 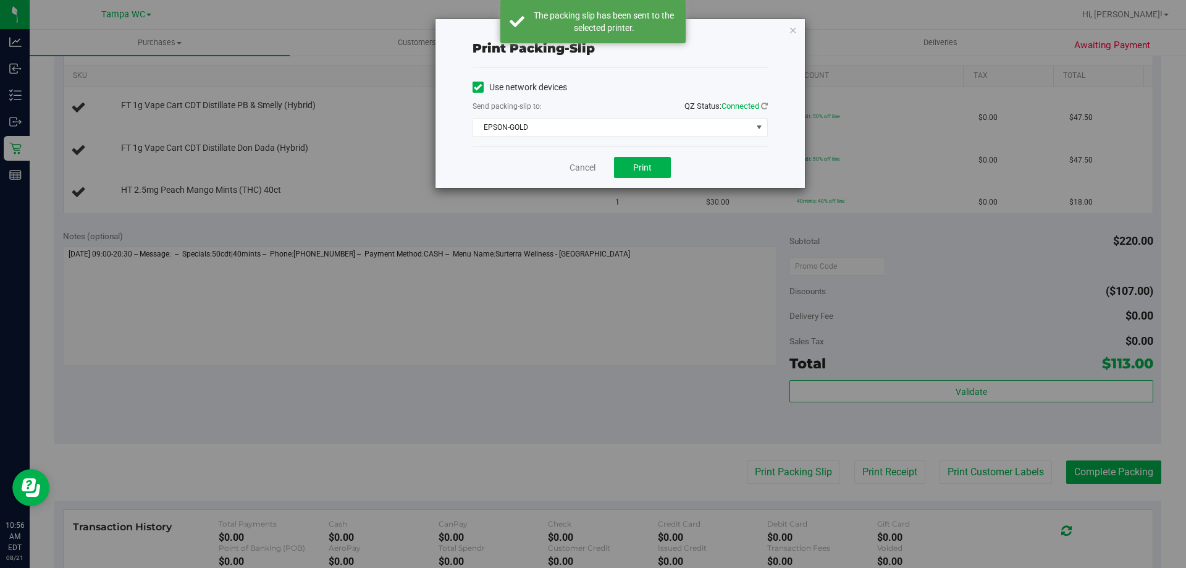 I want to click on button: Print, so click(x=643, y=167).